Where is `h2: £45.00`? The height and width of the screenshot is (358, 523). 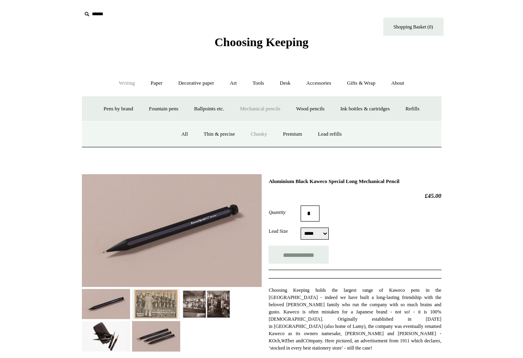
h2: £45.00 is located at coordinates (355, 196).